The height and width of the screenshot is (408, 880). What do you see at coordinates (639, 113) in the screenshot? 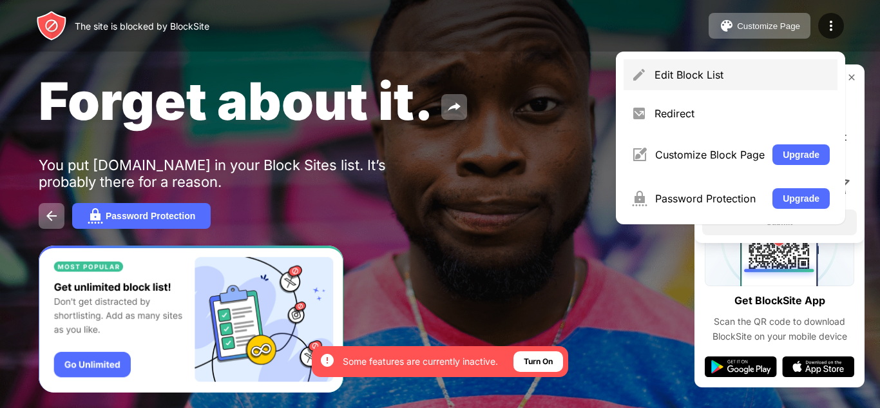
I see `img: menu-redirect.svg` at bounding box center [639, 113].